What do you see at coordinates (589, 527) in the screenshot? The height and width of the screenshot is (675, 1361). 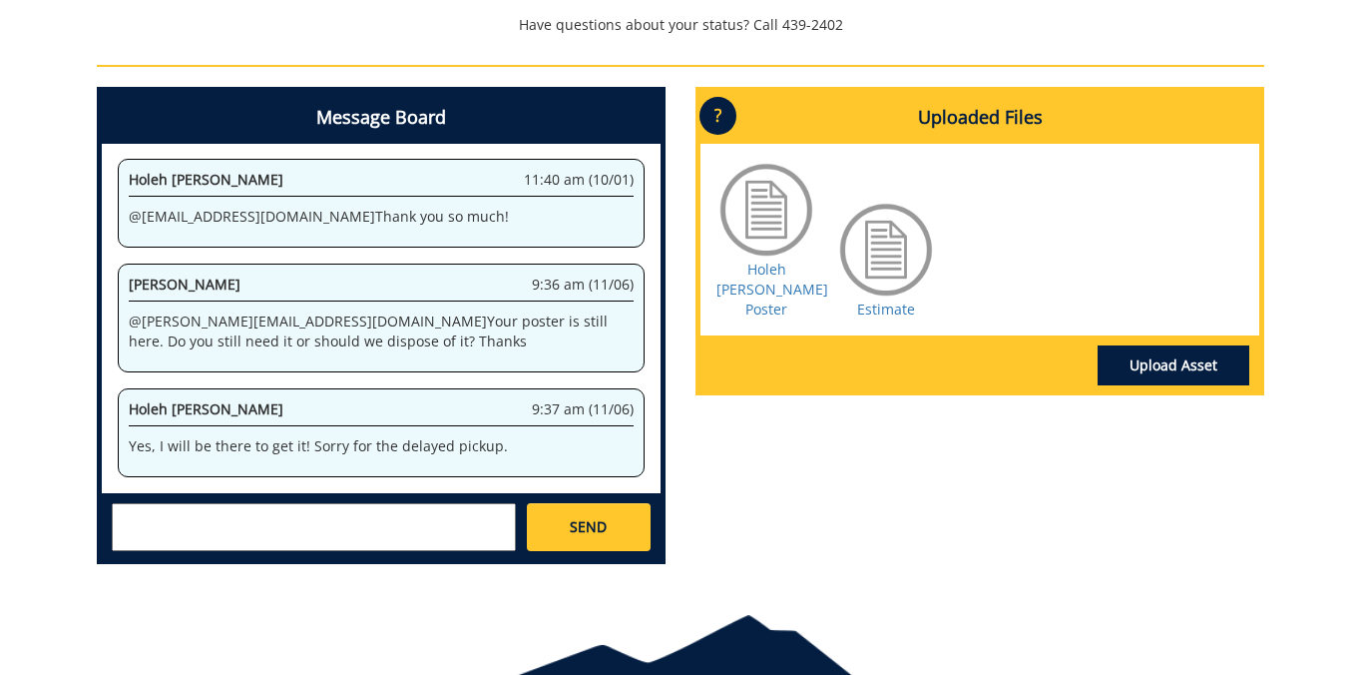 I see `a: SEND` at bounding box center [589, 527].